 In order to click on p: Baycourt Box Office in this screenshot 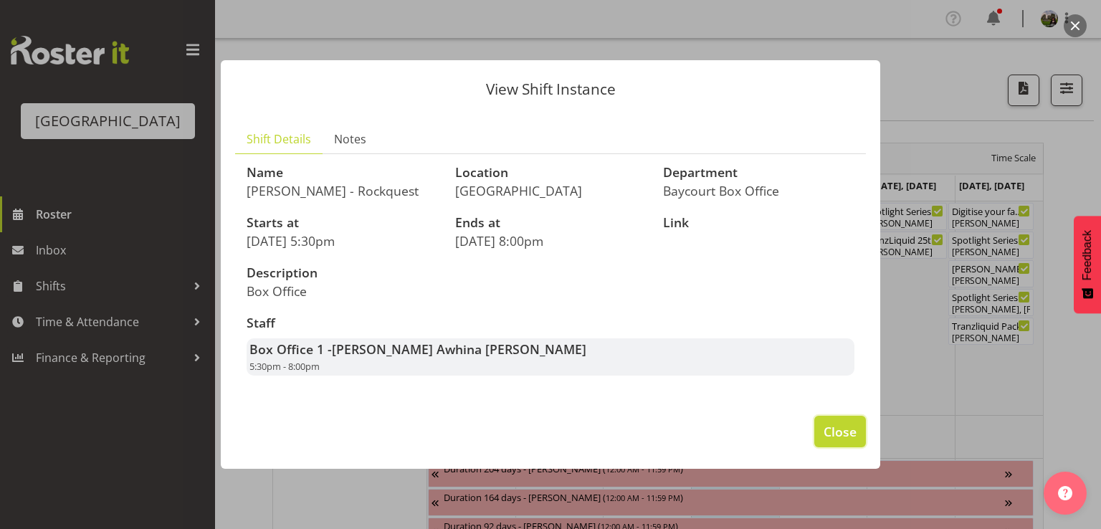, I will do `click(758, 191)`.